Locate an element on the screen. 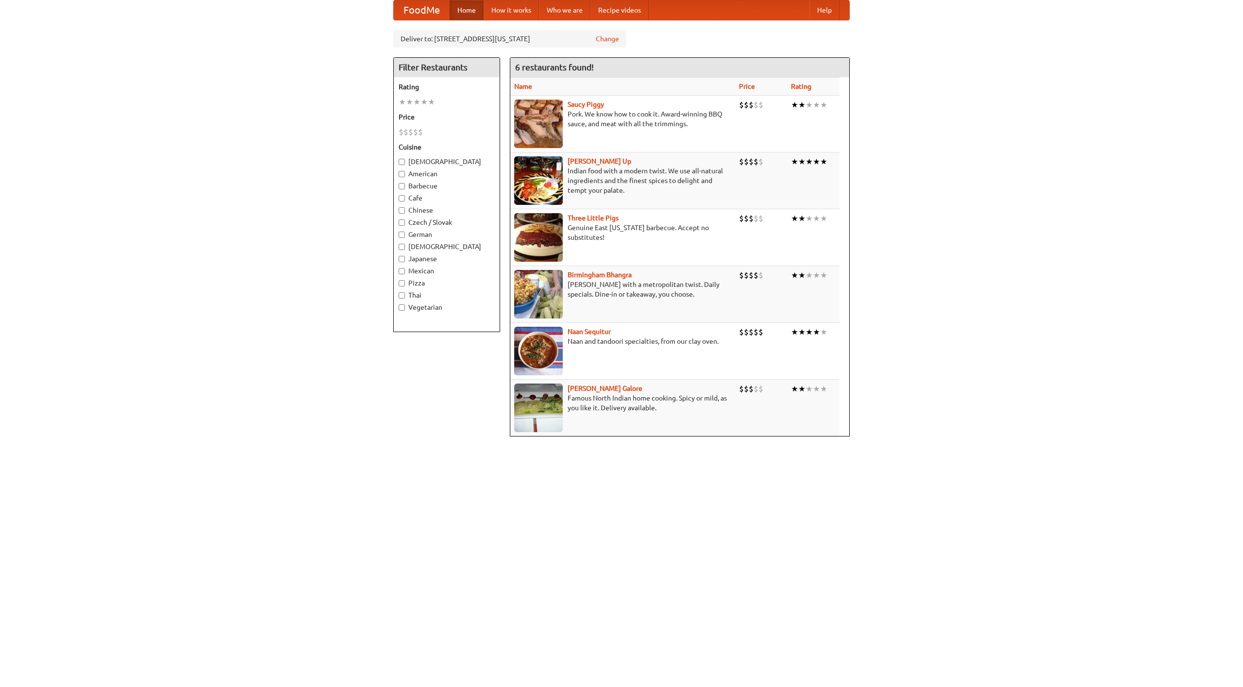 This screenshot has width=1243, height=687. label: Pizza is located at coordinates (447, 283).